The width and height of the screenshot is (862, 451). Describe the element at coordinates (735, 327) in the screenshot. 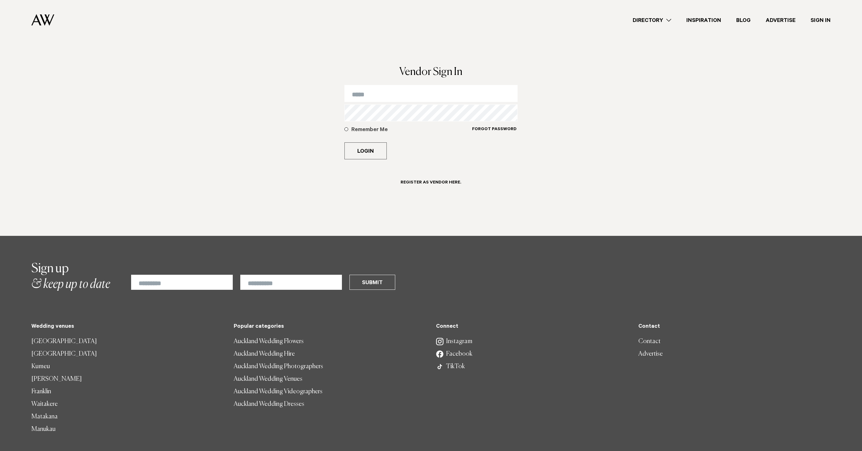

I see `h5: Contact` at that location.